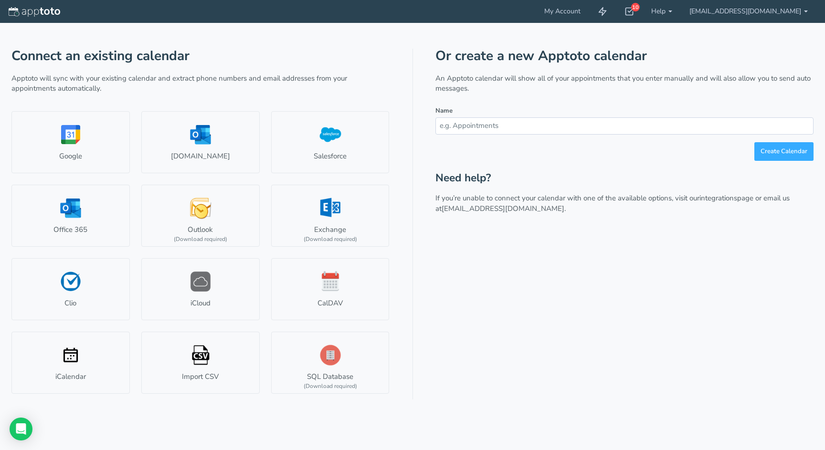 The width and height of the screenshot is (825, 450). Describe the element at coordinates (330, 363) in the screenshot. I see `a: SQL Database` at that location.